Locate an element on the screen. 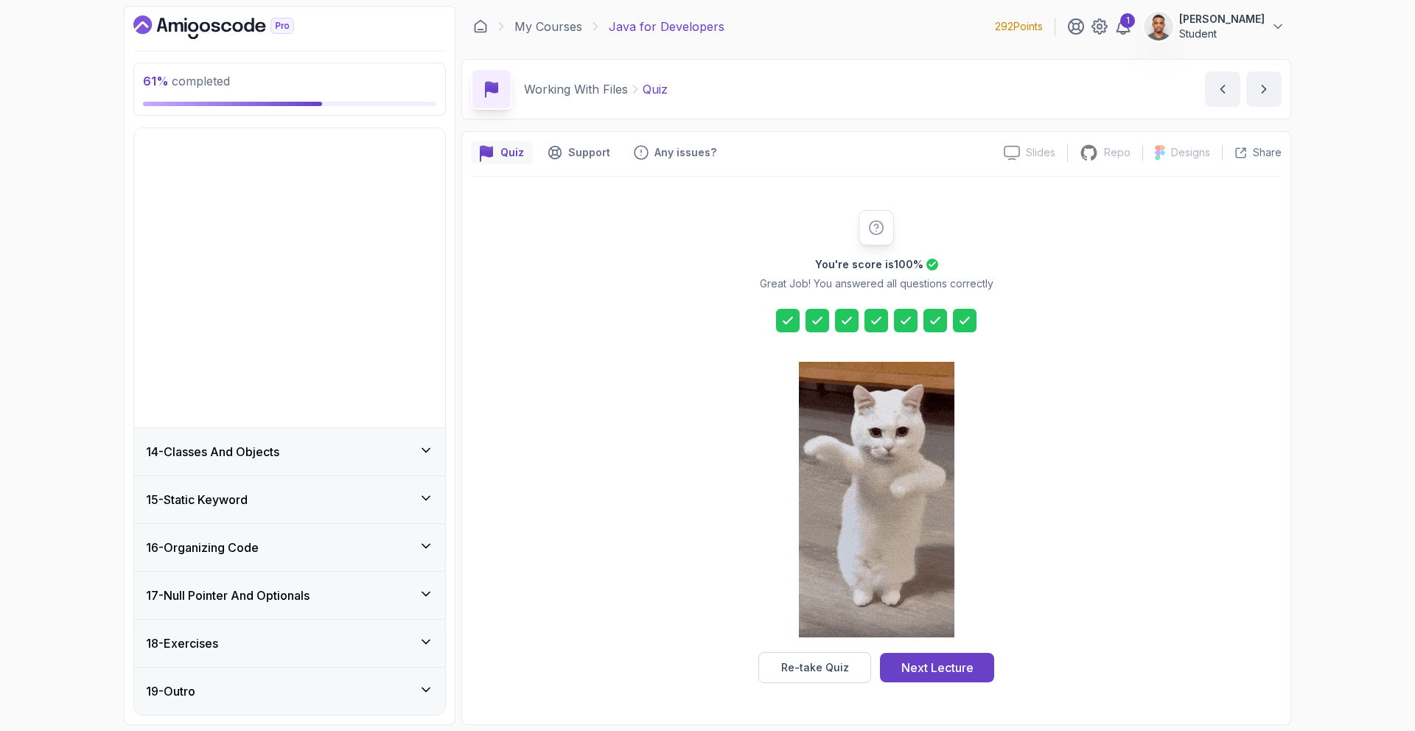 The width and height of the screenshot is (1415, 731). img: user profile image is located at coordinates (1159, 27).